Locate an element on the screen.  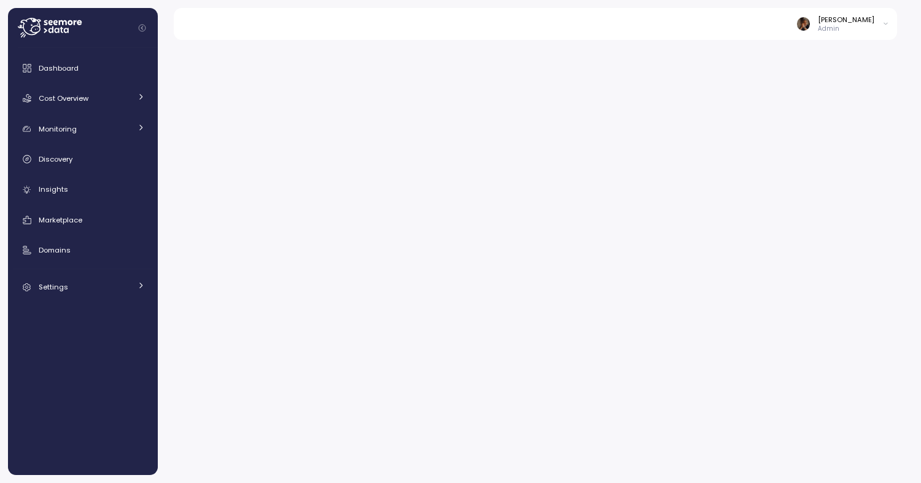
span: Domains is located at coordinates (55, 250).